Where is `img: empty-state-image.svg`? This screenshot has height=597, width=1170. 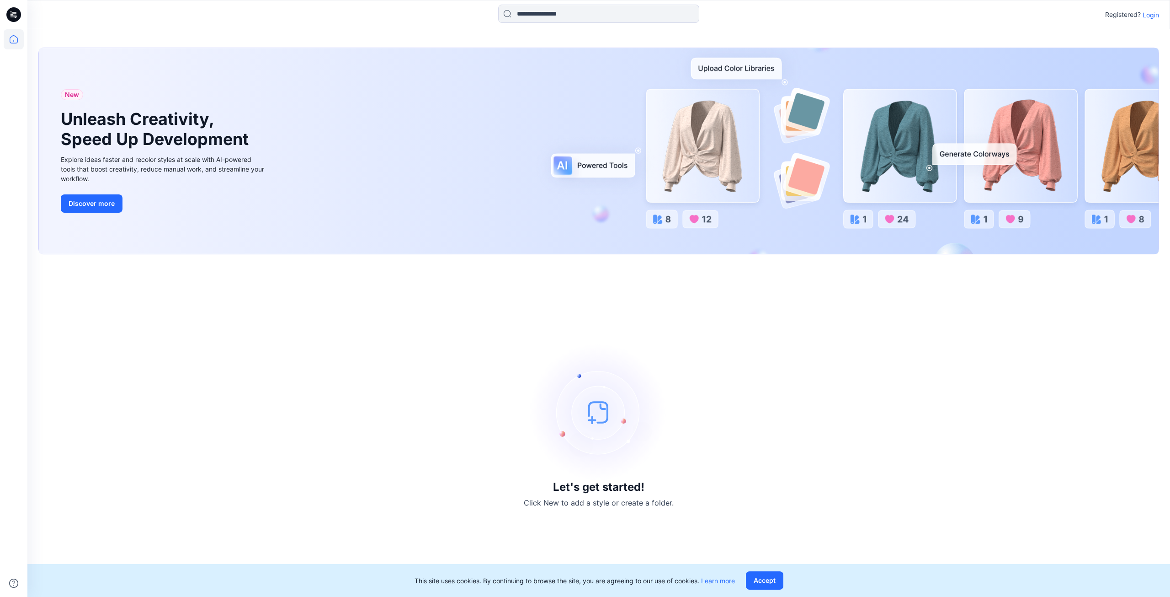 img: empty-state-image.svg is located at coordinates (599, 412).